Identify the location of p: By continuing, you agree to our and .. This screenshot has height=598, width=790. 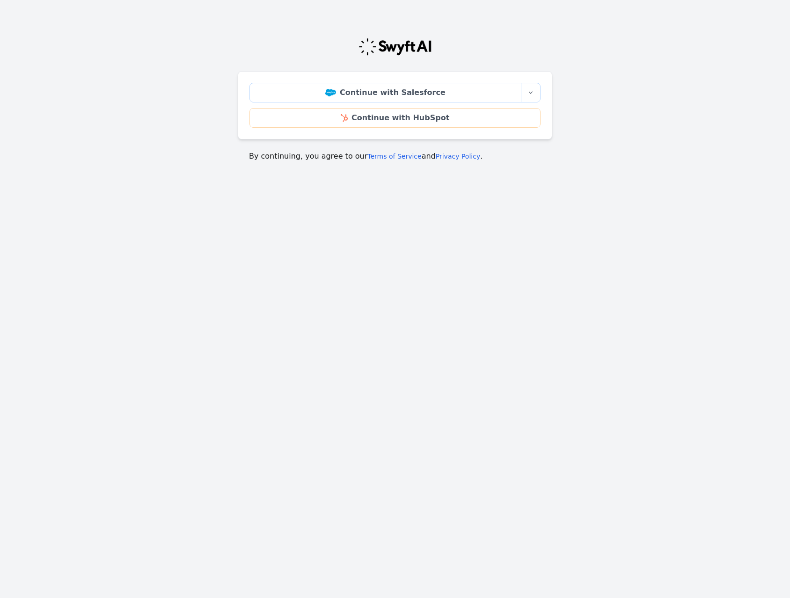
(395, 156).